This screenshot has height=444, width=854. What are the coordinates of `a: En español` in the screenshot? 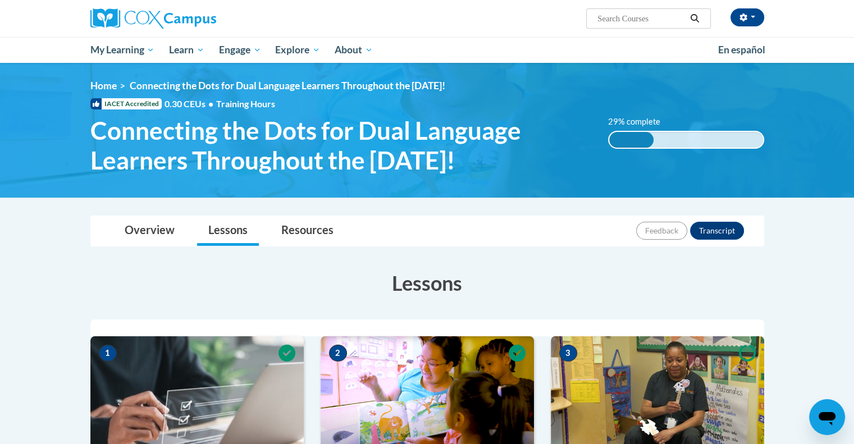 It's located at (742, 50).